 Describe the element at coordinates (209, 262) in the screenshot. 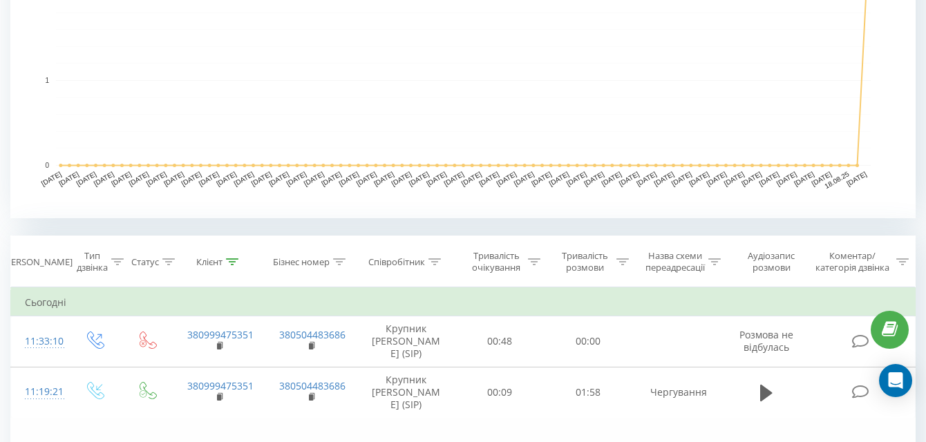

I see `div: Клієнт` at that location.